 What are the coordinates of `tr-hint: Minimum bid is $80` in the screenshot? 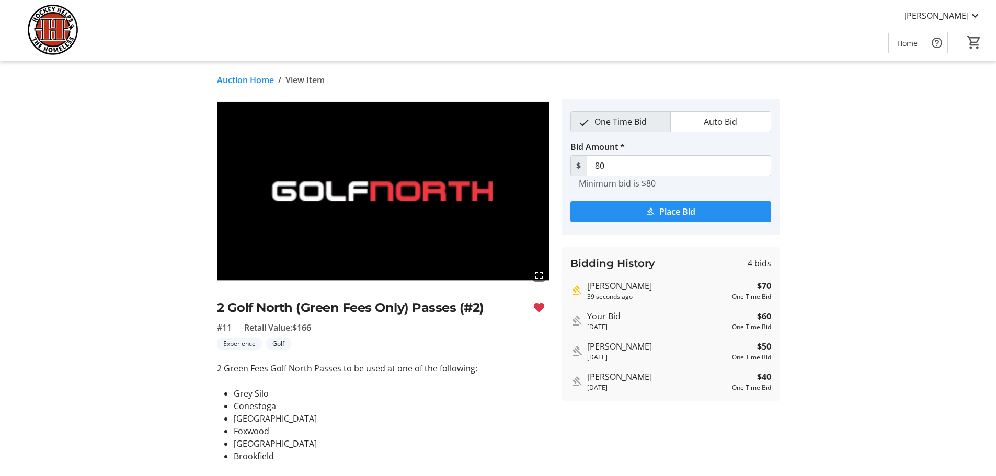 It's located at (617, 184).